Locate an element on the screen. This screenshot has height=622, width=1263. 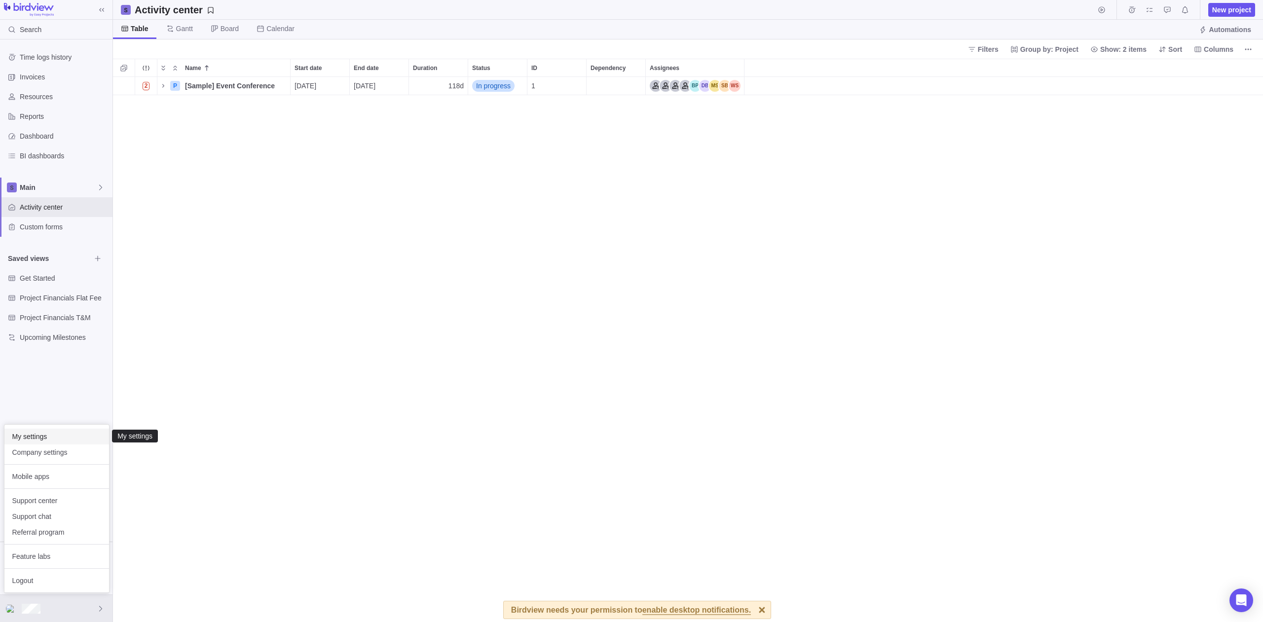
img: Show is located at coordinates (12, 609).